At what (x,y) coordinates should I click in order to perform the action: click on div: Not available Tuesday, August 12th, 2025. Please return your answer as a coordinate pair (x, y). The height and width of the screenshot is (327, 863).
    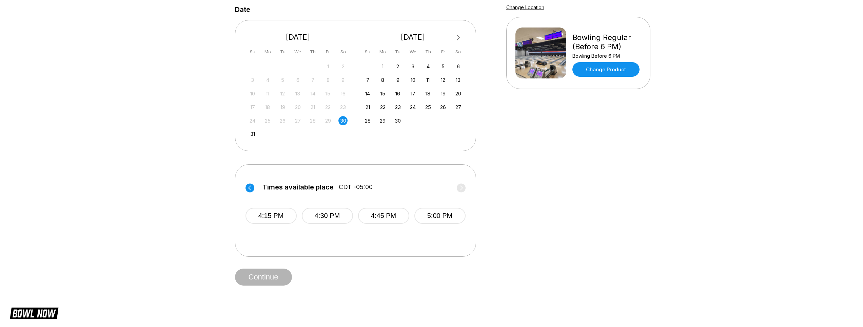
    Looking at the image, I should click on (282, 93).